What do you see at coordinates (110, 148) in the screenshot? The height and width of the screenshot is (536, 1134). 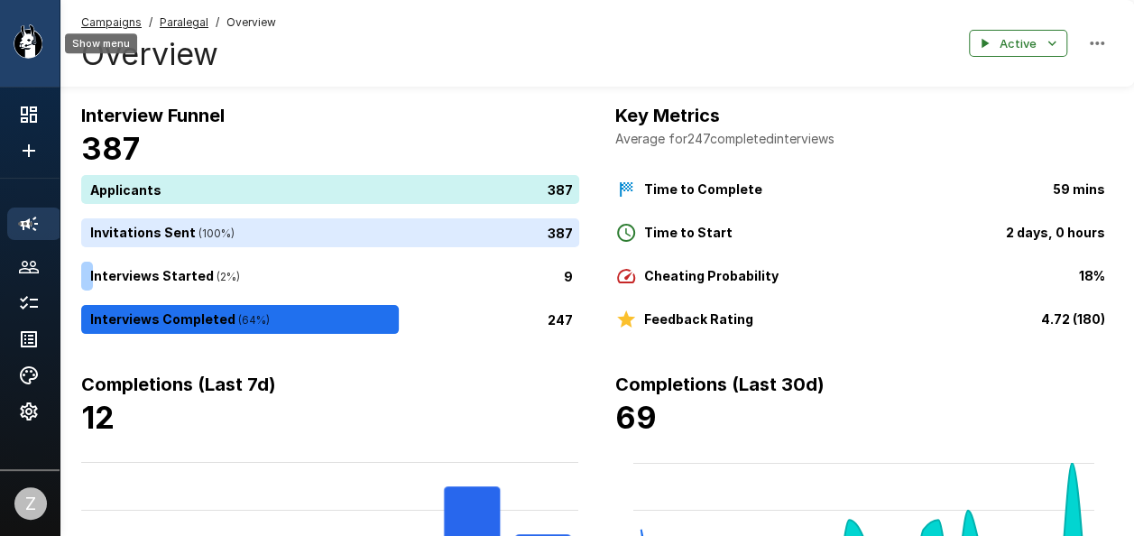 I see `b: 387` at bounding box center [110, 148].